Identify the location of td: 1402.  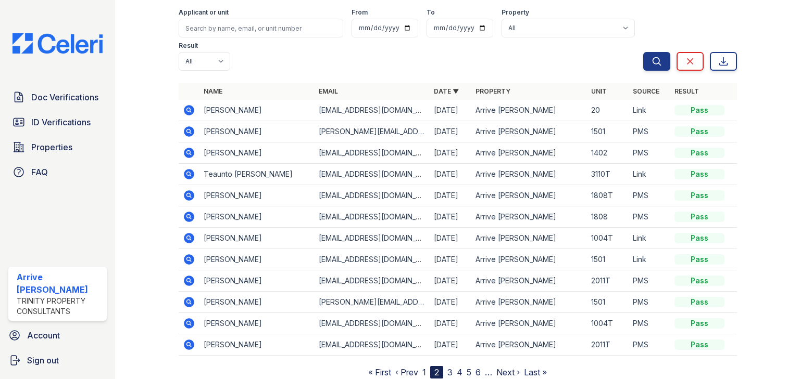
(607, 153).